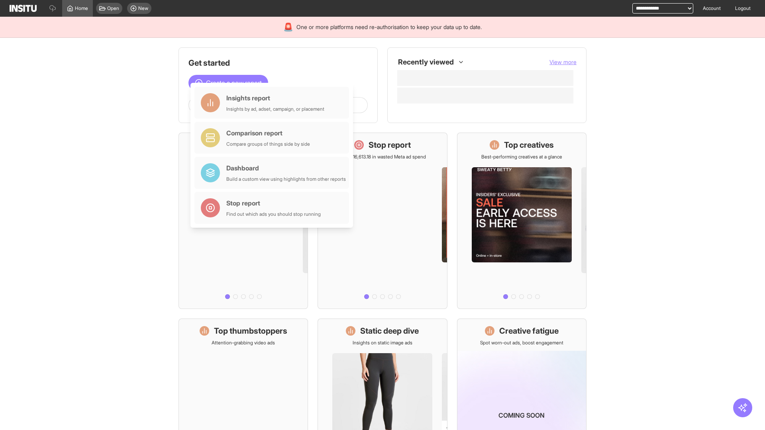 The image size is (765, 430). I want to click on div: Find out which ads you should stop running, so click(273, 214).